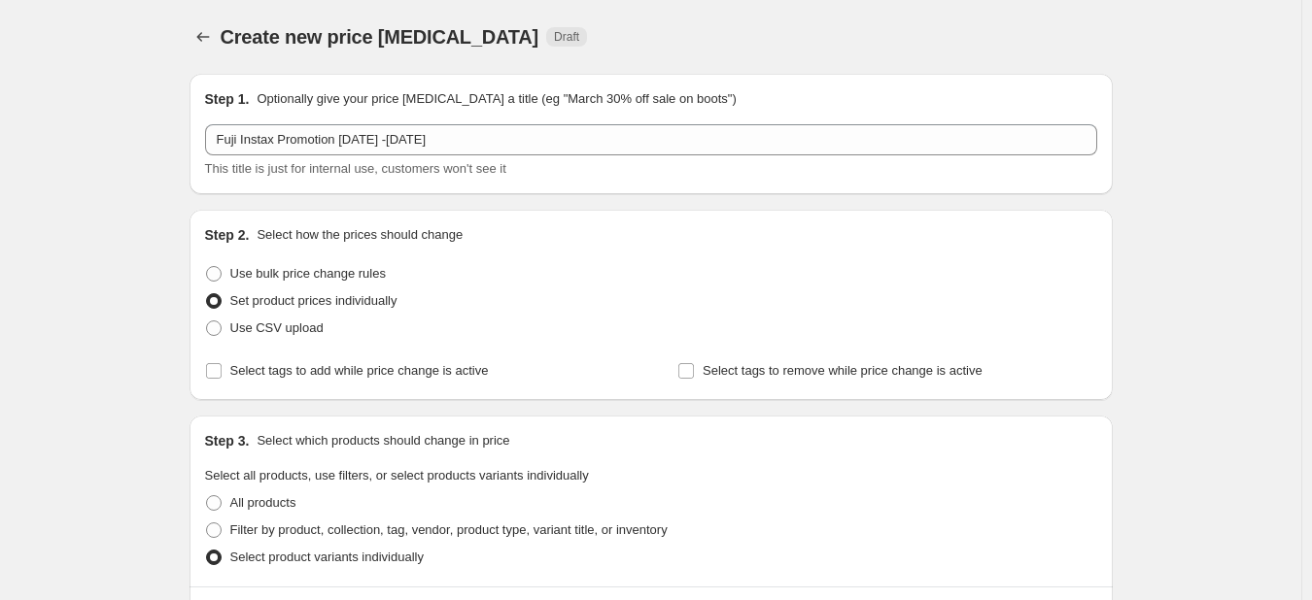  Describe the element at coordinates (277, 327) in the screenshot. I see `span: Use CSV upload` at that location.